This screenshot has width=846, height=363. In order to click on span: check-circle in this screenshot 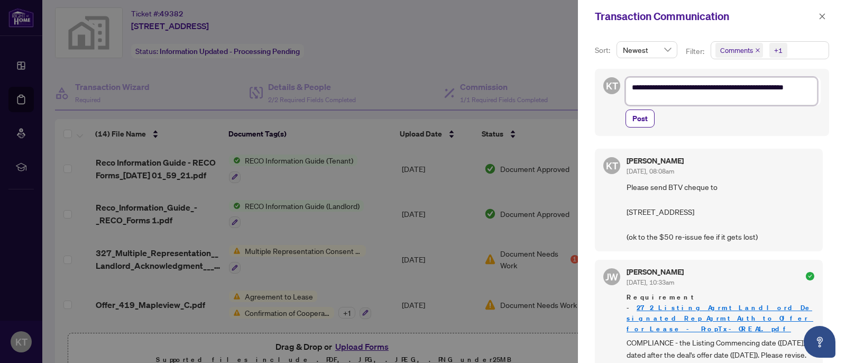, I will do `click(810, 276)`.